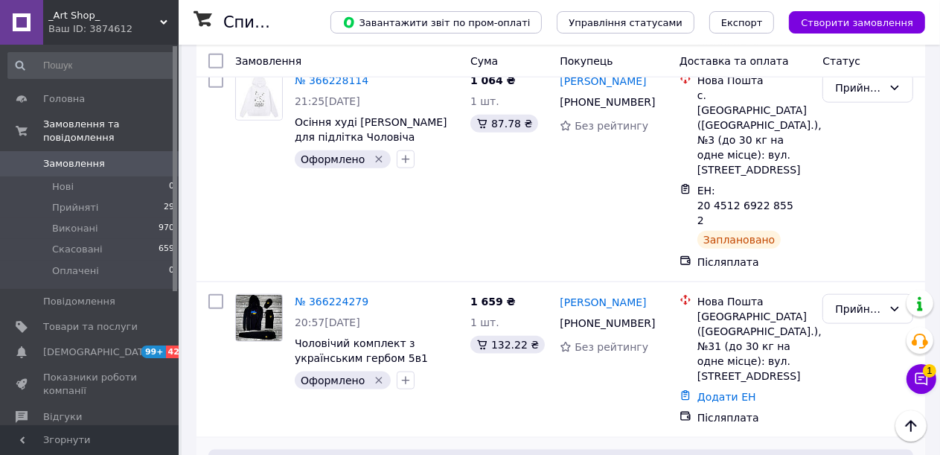 The width and height of the screenshot is (940, 455). I want to click on span: 970, so click(166, 228).